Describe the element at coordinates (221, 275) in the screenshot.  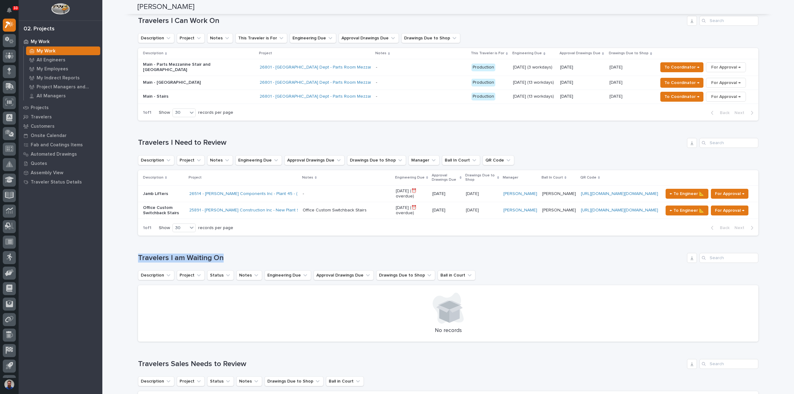
I see `button: Status` at that location.